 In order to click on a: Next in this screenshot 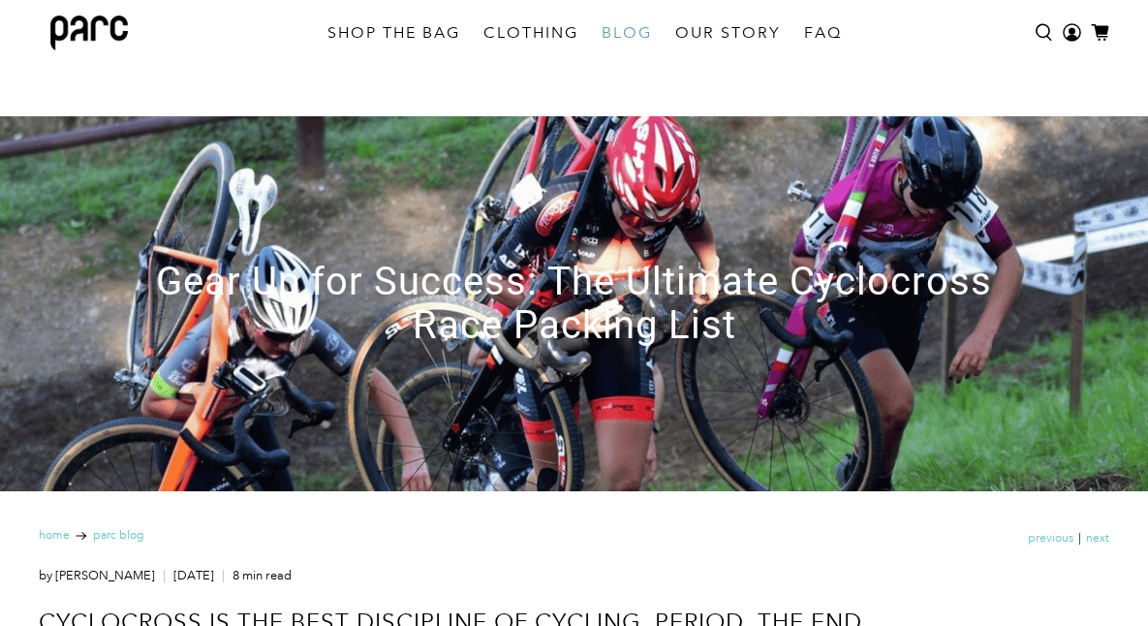, I will do `click(1098, 539)`.